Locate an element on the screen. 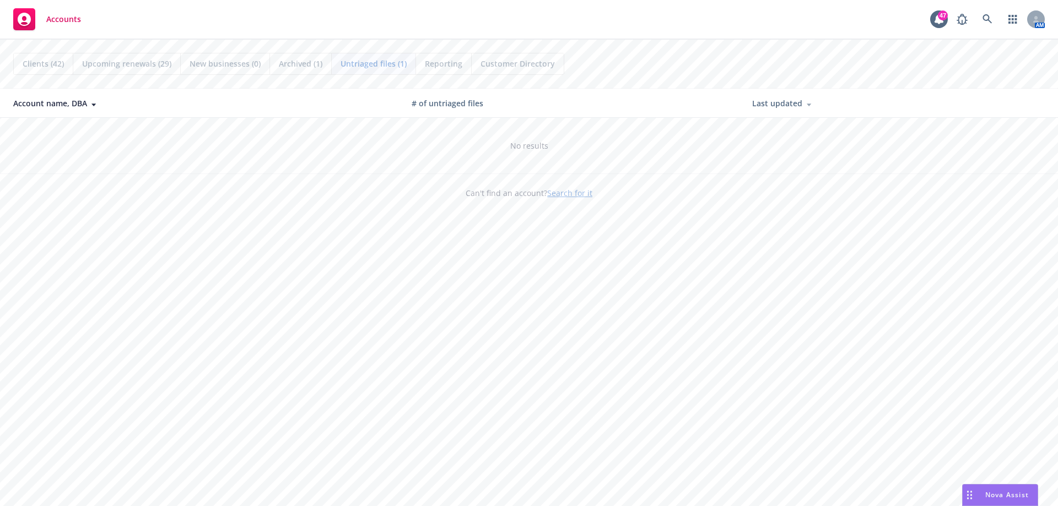  span: Upcoming renewals (29) is located at coordinates (127, 63).